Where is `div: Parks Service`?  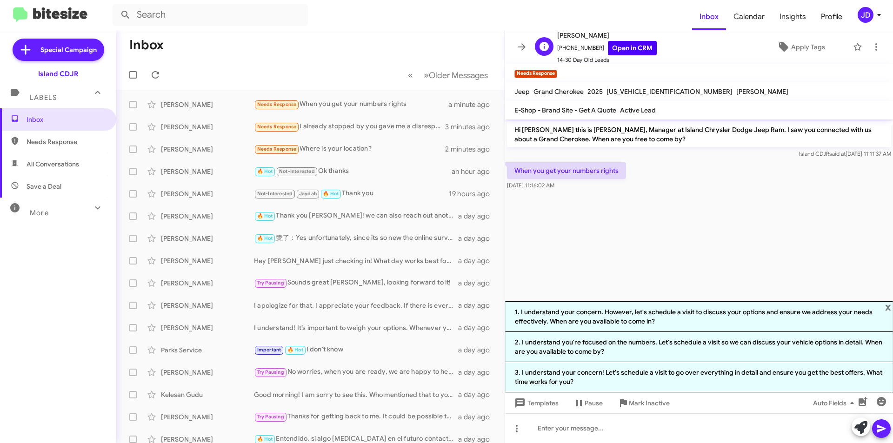 div: Parks Service is located at coordinates (207, 350).